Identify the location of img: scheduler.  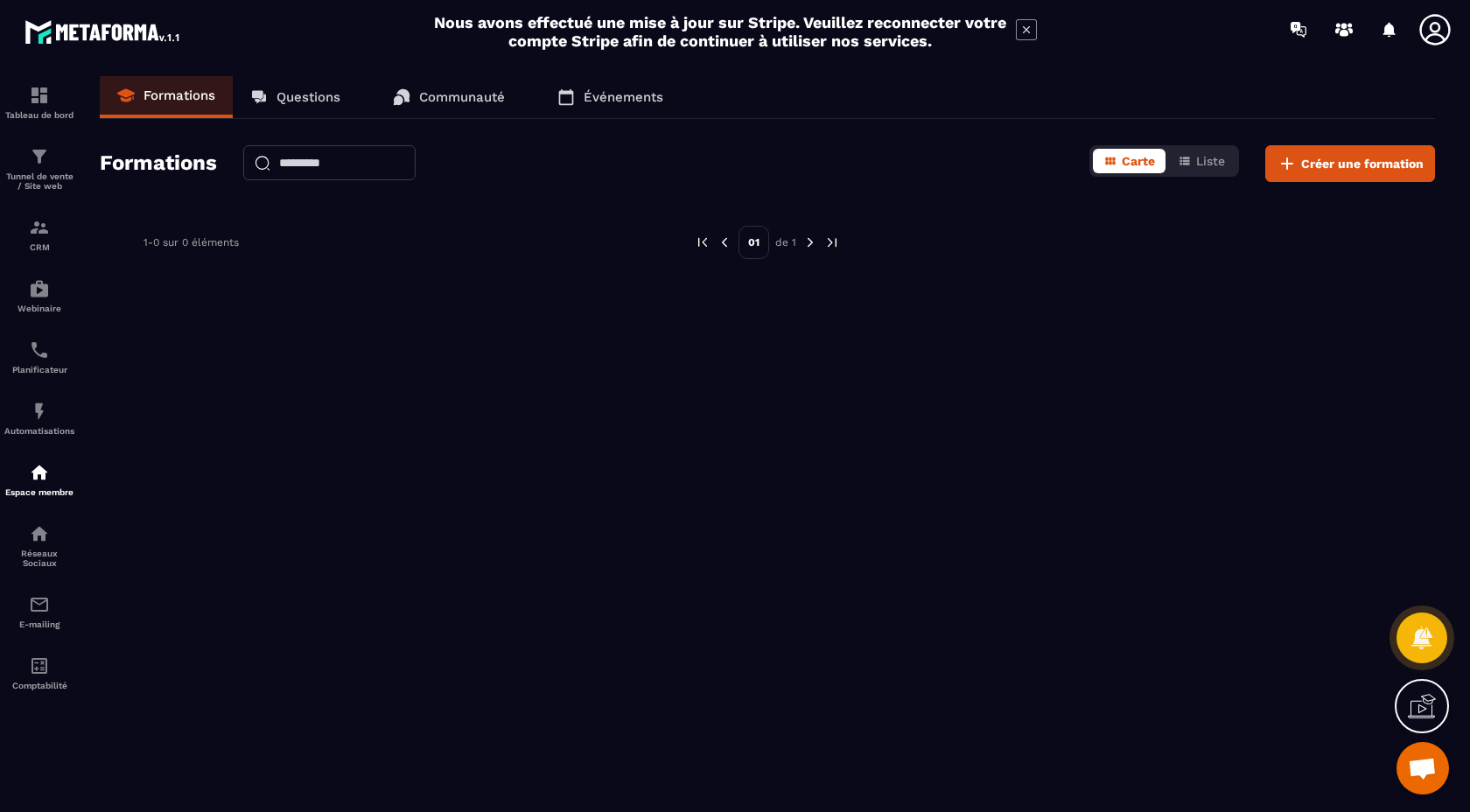
(39, 350).